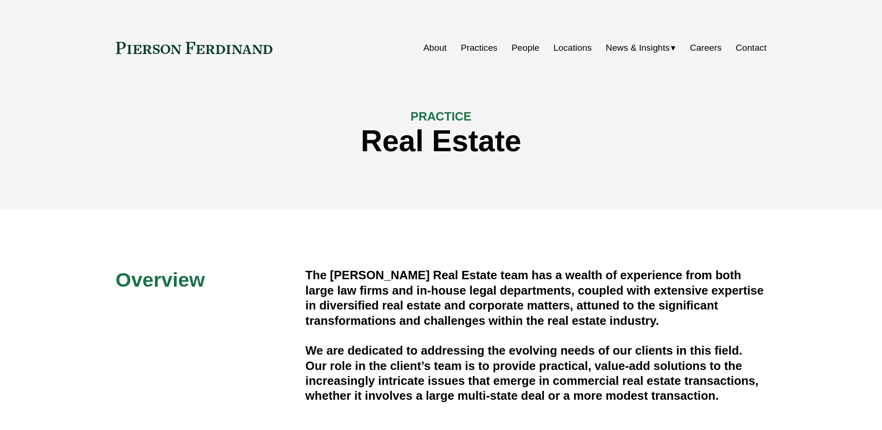 The height and width of the screenshot is (430, 882). What do you see at coordinates (536, 373) in the screenshot?
I see `h4: We are dedicated to addressing the evolving needs of our clients in this field. Our role in the c...` at bounding box center [536, 373].